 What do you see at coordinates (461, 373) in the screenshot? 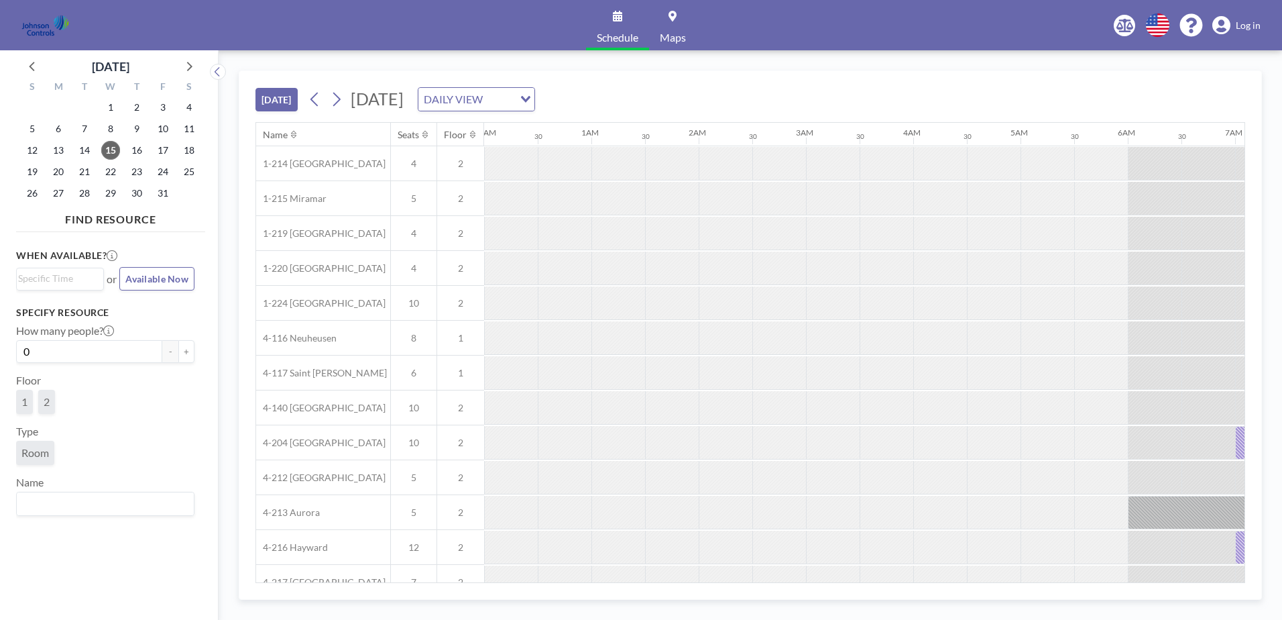
I see `span: 1` at bounding box center [461, 373].